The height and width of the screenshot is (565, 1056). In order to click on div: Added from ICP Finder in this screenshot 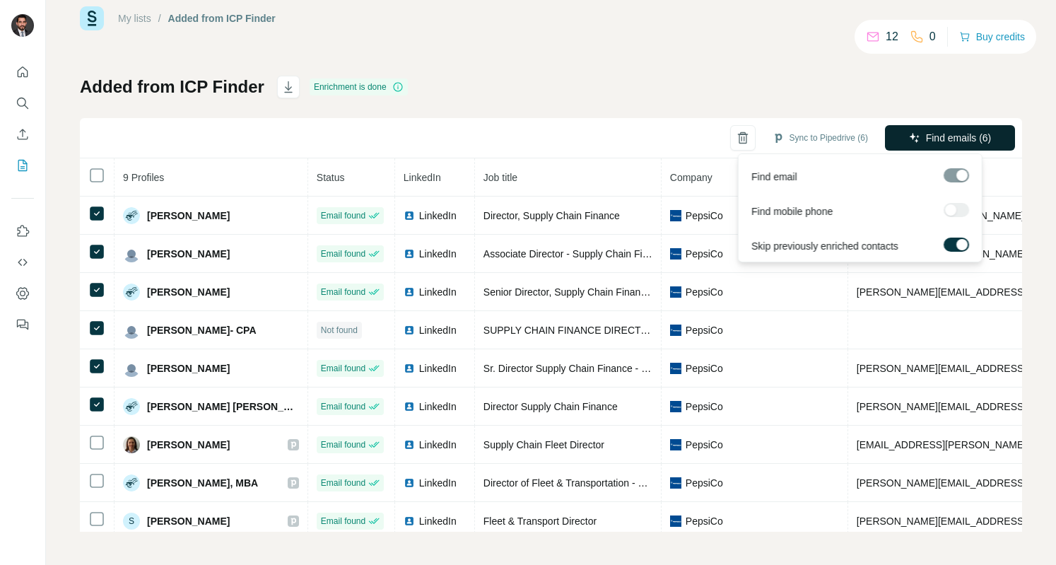, I will do `click(222, 18)`.